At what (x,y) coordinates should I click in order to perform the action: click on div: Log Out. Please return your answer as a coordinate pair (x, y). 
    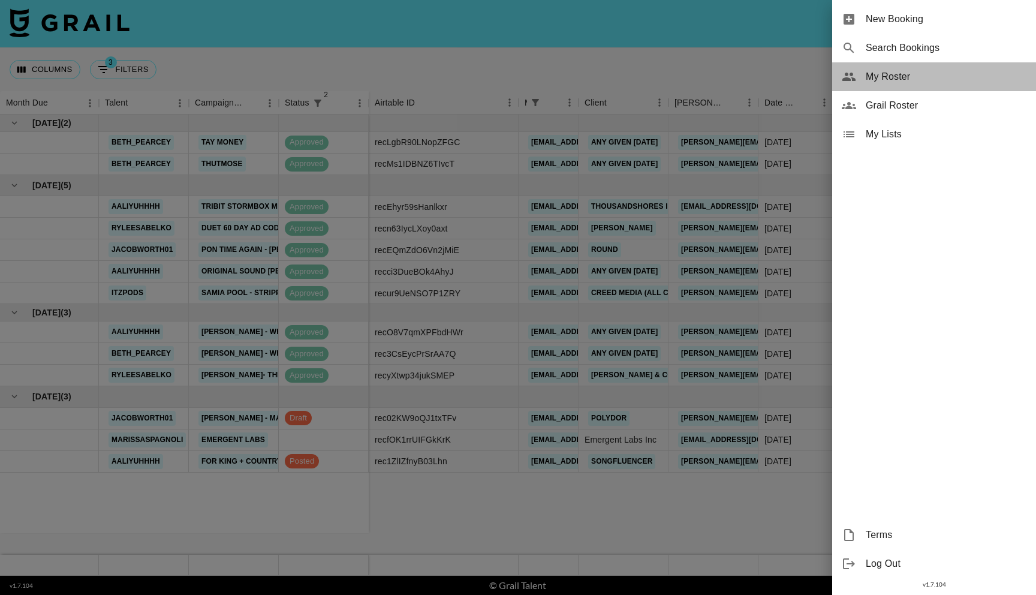
    Looking at the image, I should click on (934, 564).